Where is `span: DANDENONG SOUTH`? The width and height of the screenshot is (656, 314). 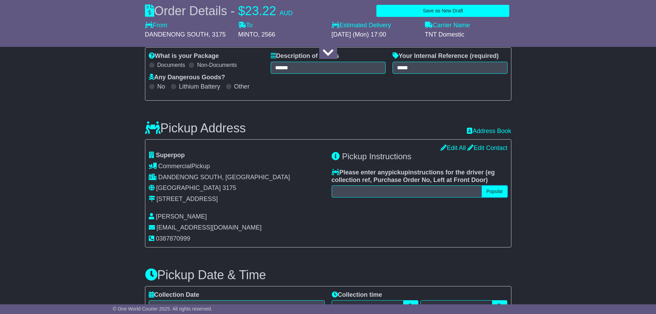
span: DANDENONG SOUTH is located at coordinates (177, 34).